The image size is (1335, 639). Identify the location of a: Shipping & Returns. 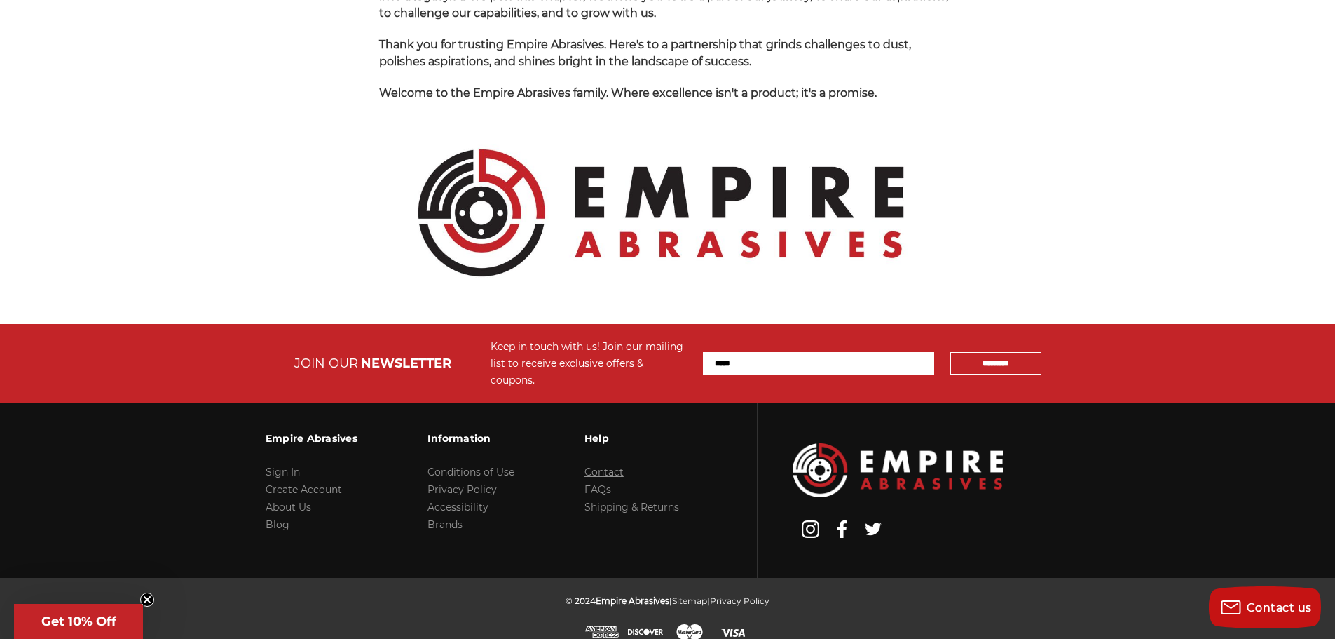
(632, 507).